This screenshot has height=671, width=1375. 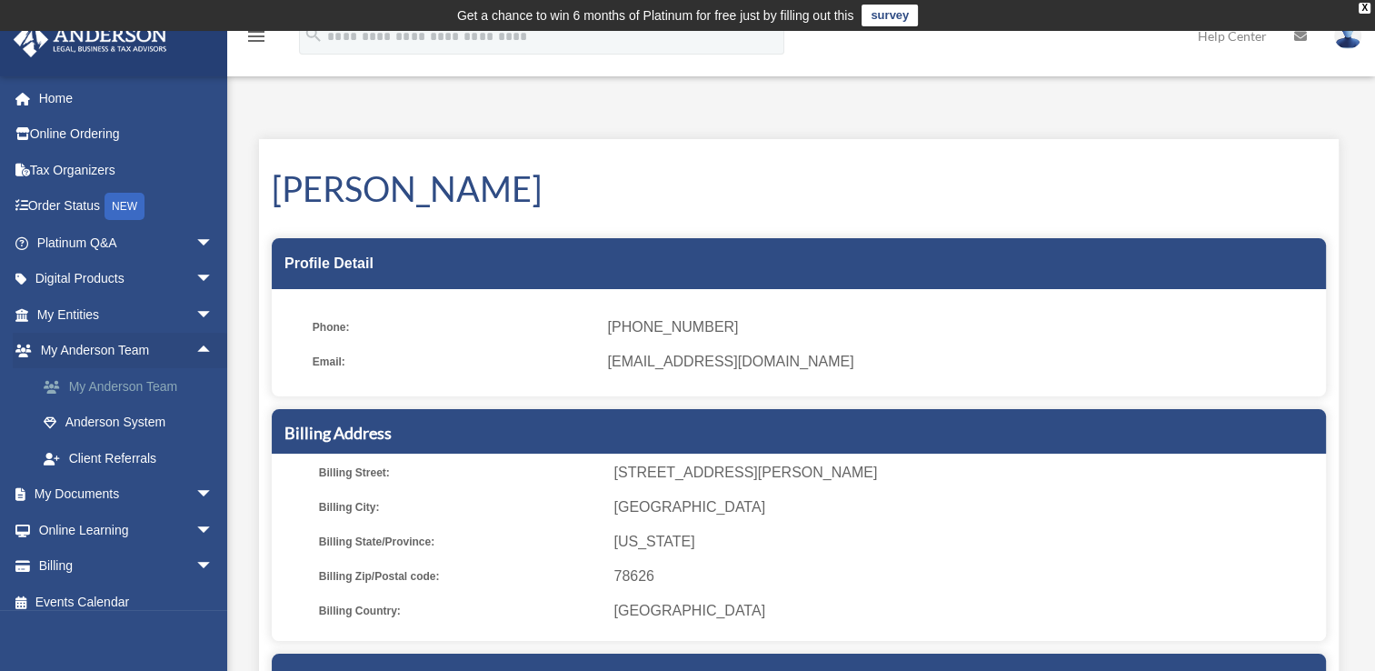 I want to click on span: arrow_drop_up, so click(x=214, y=351).